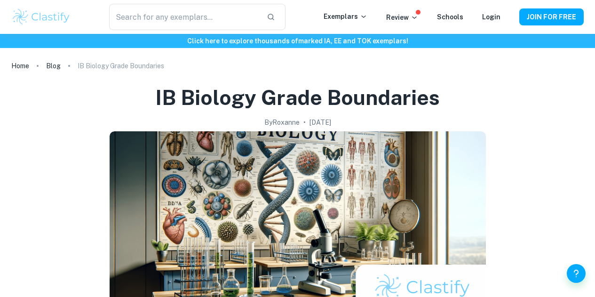 Image resolution: width=595 pixels, height=297 pixels. I want to click on img: Clastify logo, so click(41, 17).